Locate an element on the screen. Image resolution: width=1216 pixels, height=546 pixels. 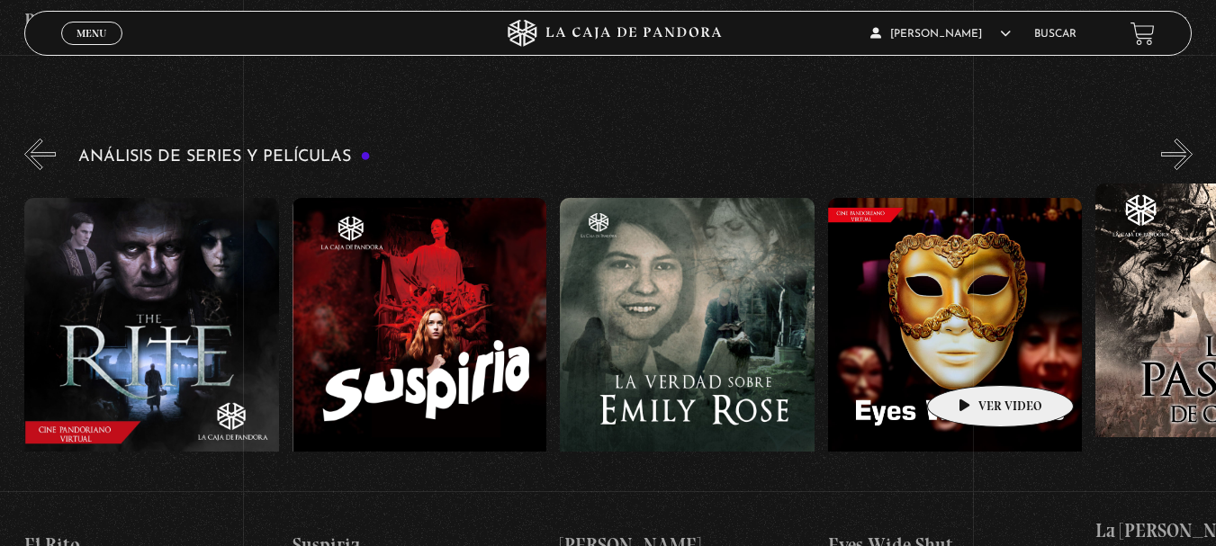
a: Buscar is located at coordinates (1055, 34).